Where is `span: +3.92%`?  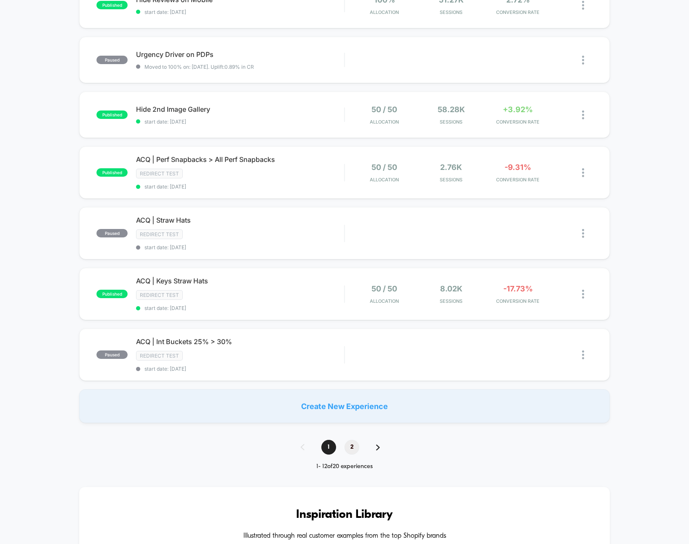 span: +3.92% is located at coordinates (518, 109).